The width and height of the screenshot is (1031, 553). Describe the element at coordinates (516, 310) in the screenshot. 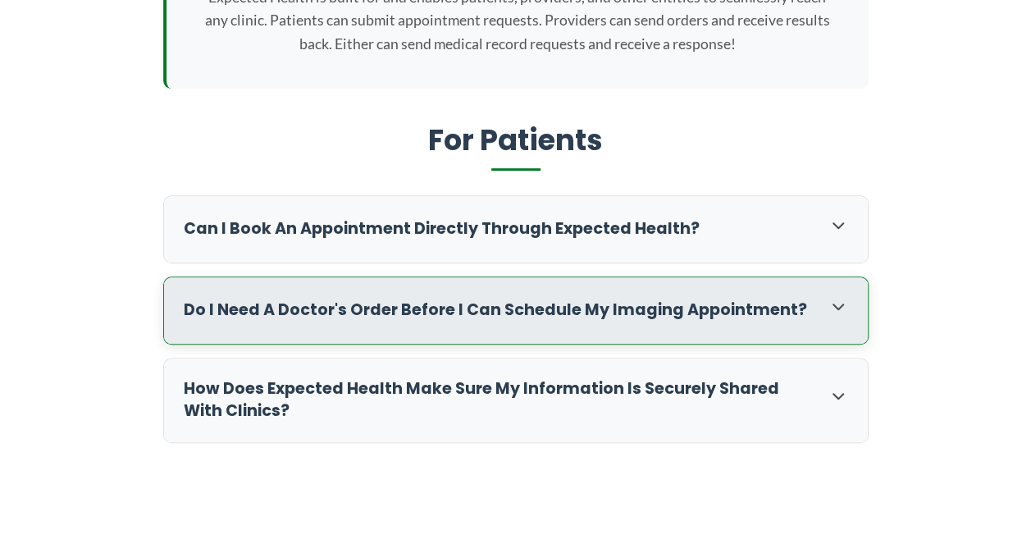

I see `div: Do I need a doctor's order before I can schedule my imaging appointment?` at that location.